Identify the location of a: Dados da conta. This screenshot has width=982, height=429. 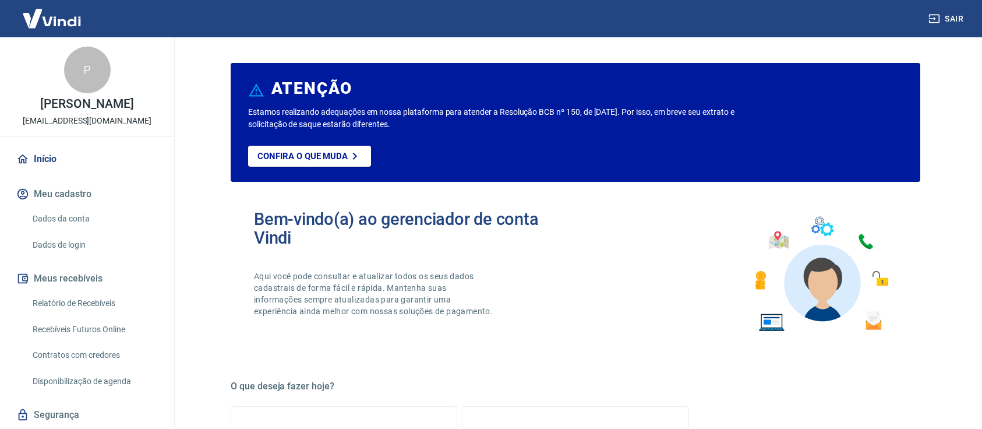
(94, 218).